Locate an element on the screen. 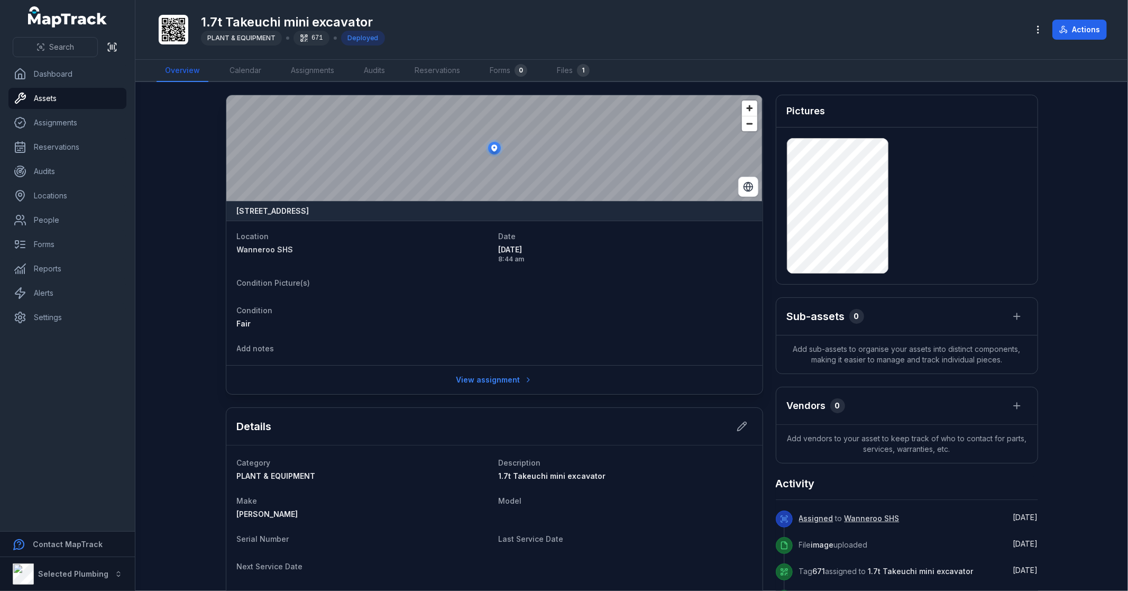 Image resolution: width=1128 pixels, height=591 pixels. a: View assignment is located at coordinates (494, 380).